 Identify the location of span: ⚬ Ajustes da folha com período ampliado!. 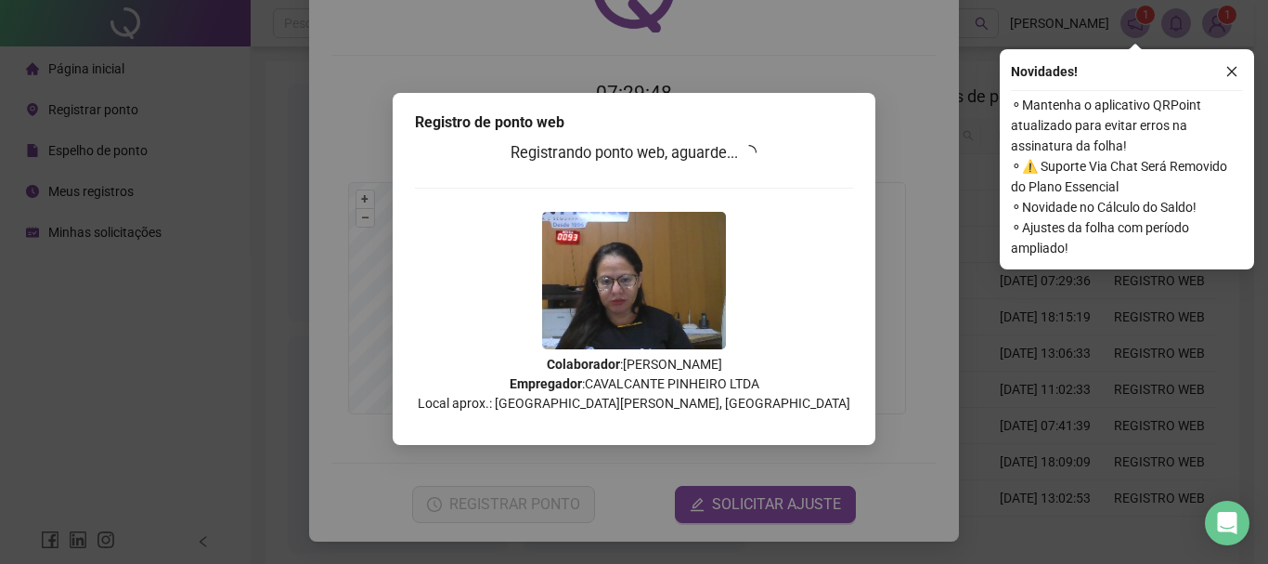
(1127, 238).